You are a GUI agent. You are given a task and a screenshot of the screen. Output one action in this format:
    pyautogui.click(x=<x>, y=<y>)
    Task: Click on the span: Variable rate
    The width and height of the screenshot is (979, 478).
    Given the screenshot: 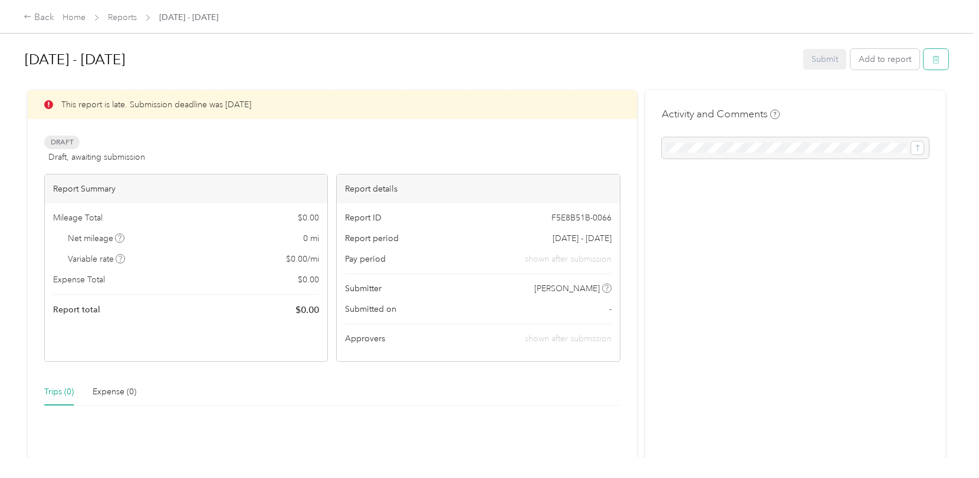 What is the action you would take?
    pyautogui.click(x=97, y=259)
    